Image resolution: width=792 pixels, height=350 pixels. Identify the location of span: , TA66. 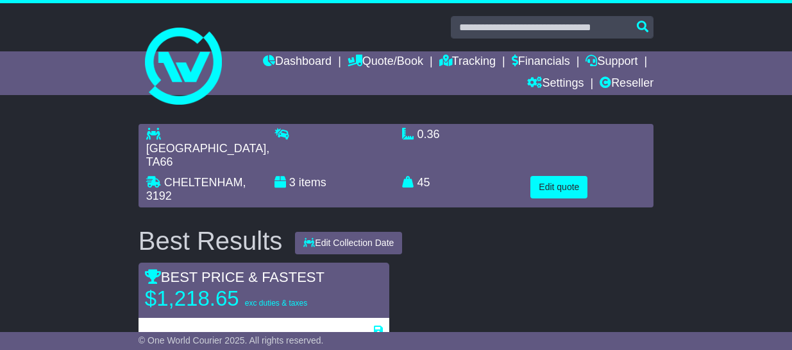
(208, 155).